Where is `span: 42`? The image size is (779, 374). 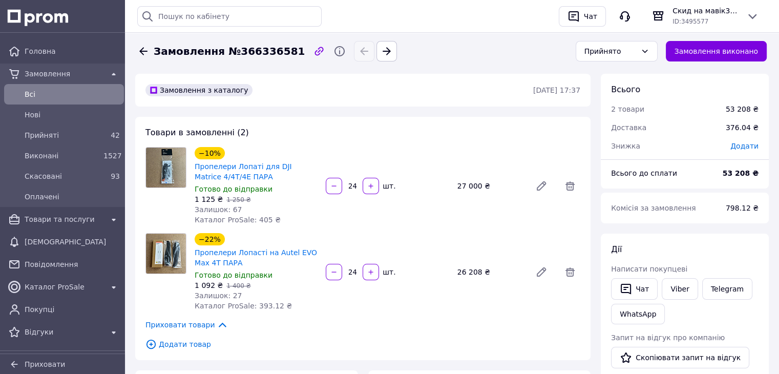 span: 42 is located at coordinates (115, 135).